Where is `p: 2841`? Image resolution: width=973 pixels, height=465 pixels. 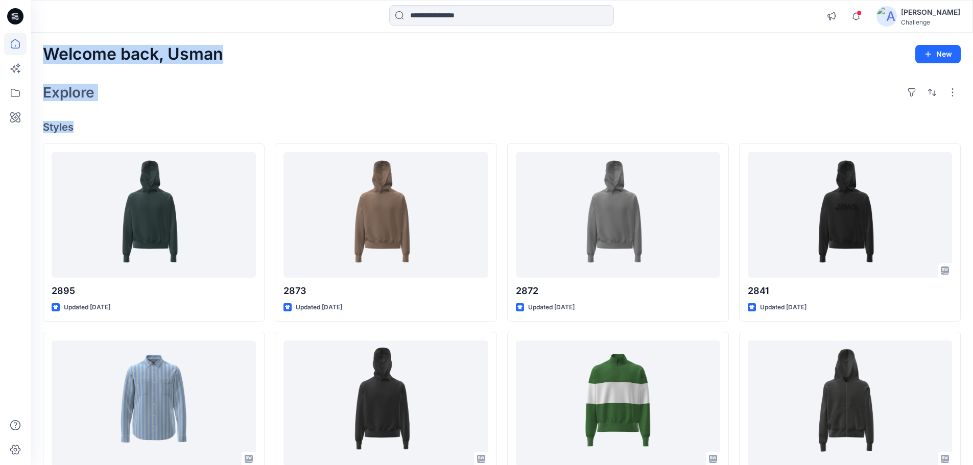
p: 2841 is located at coordinates (850, 291).